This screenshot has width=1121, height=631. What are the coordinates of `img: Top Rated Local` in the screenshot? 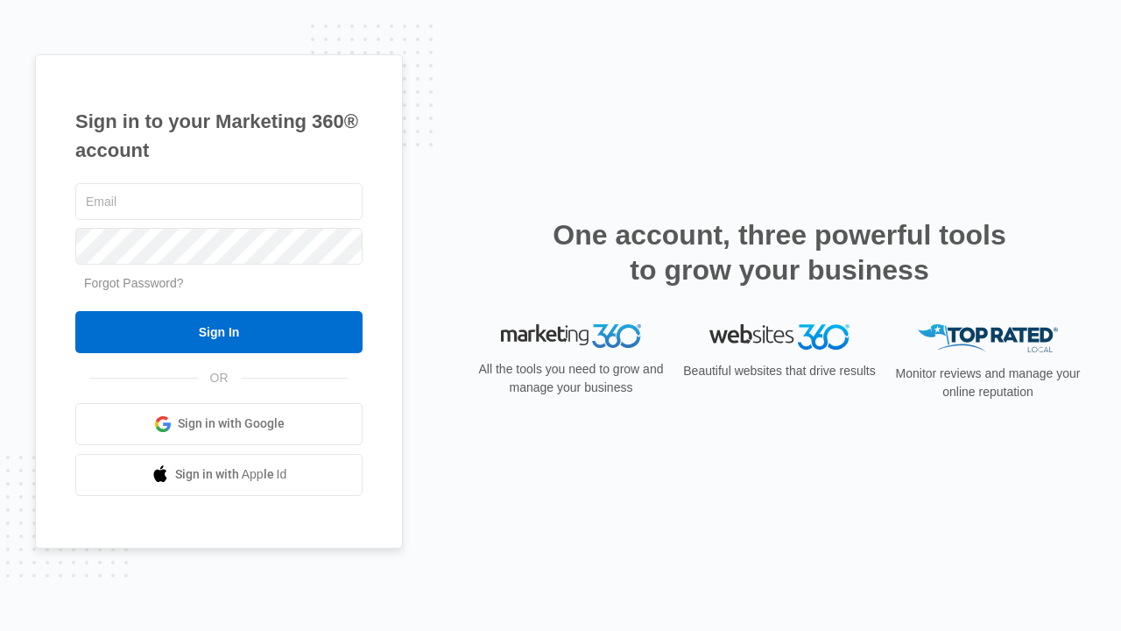 It's located at (988, 338).